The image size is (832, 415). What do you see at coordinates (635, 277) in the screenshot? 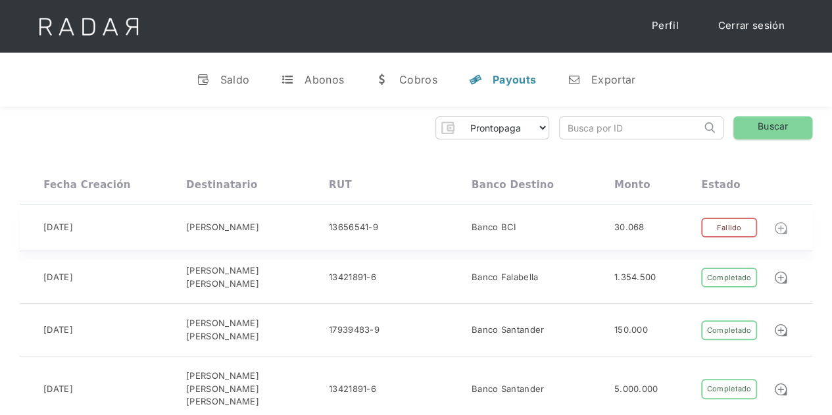
I see `div: 1.354.500` at bounding box center [635, 277].